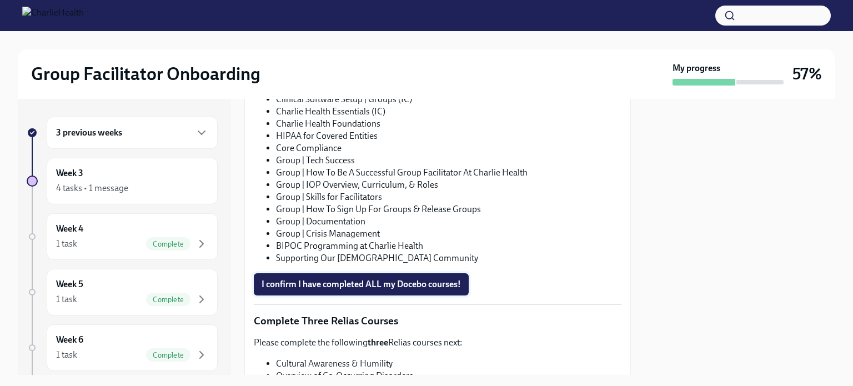 Image resolution: width=853 pixels, height=386 pixels. I want to click on li: HIPAA for Covered Entities, so click(449, 136).